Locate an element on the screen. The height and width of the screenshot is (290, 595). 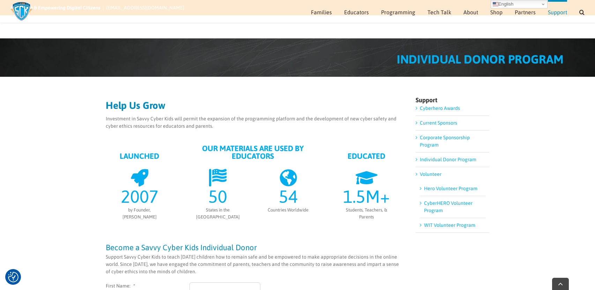
h2: Help Us Grow is located at coordinates (253, 105).